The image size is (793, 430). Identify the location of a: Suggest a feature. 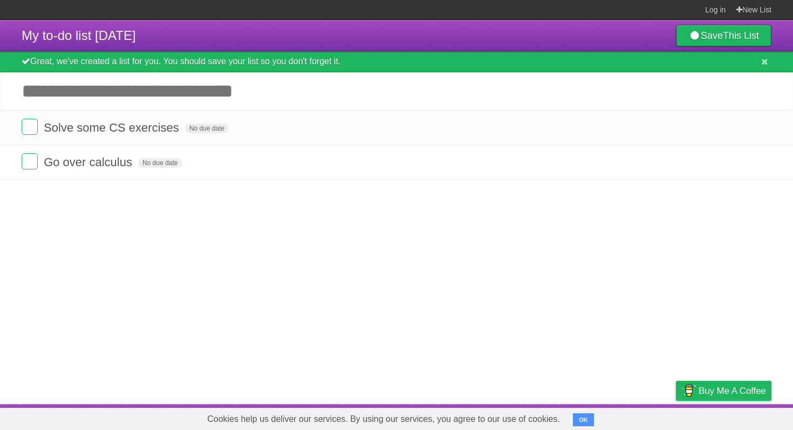
(738, 417).